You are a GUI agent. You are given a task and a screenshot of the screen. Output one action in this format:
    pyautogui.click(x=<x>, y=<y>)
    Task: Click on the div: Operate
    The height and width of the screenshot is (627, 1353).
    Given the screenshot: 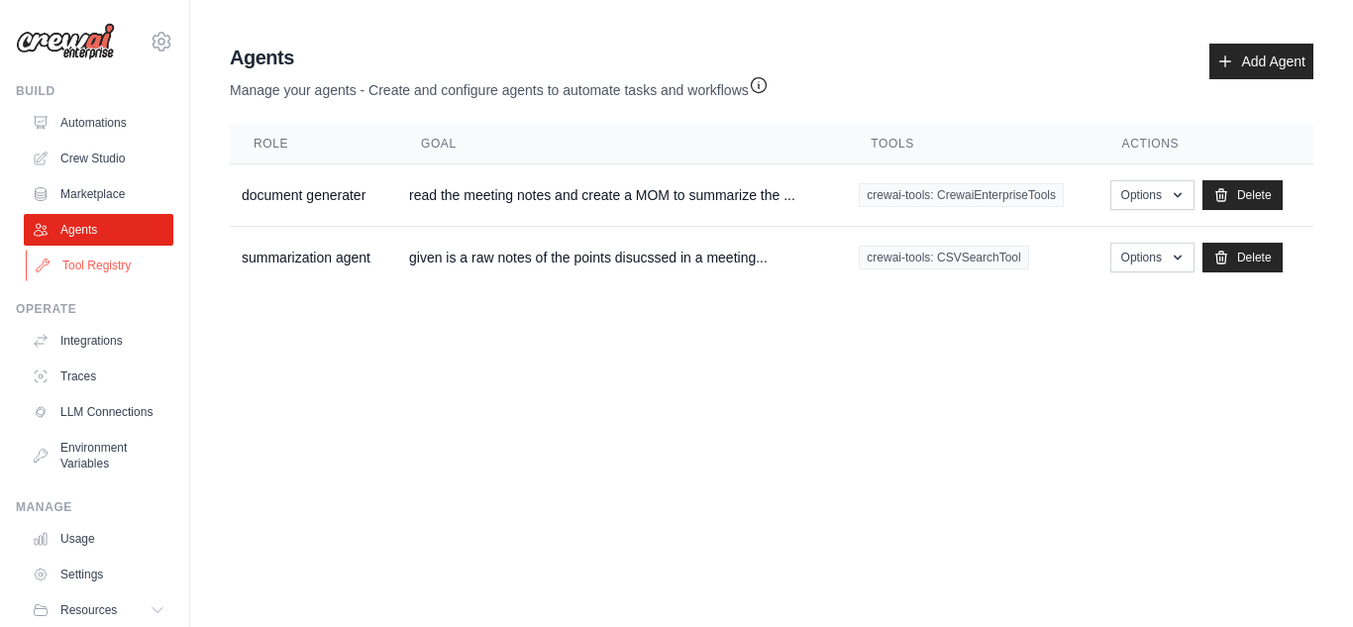 What is the action you would take?
    pyautogui.click(x=94, y=309)
    